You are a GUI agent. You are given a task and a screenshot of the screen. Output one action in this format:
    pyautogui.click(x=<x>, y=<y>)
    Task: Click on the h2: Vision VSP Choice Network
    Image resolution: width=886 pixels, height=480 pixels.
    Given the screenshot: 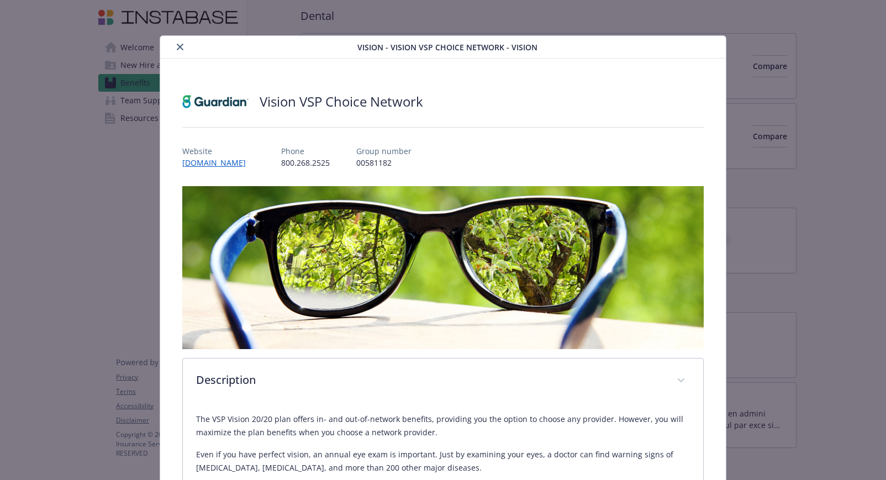 What is the action you would take?
    pyautogui.click(x=341, y=102)
    